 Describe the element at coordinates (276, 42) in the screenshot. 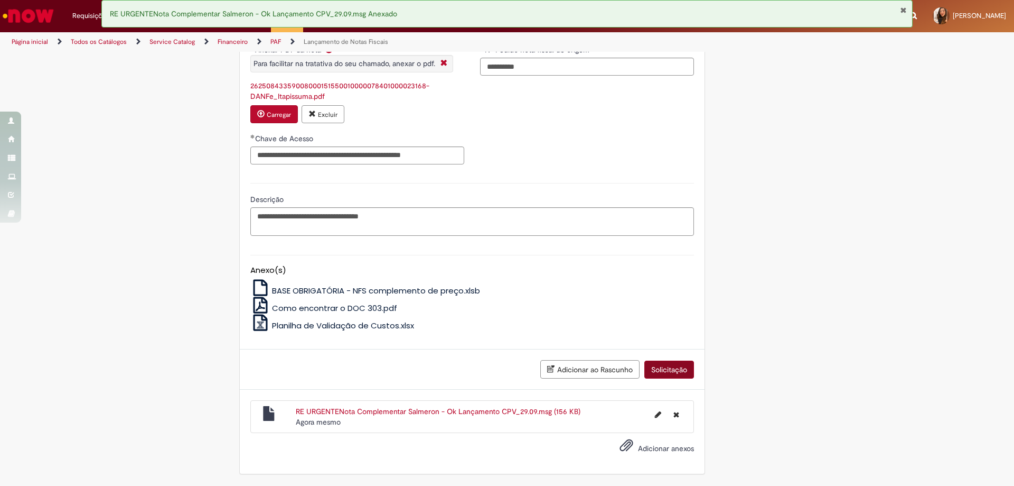

I see `a: PAF` at that location.